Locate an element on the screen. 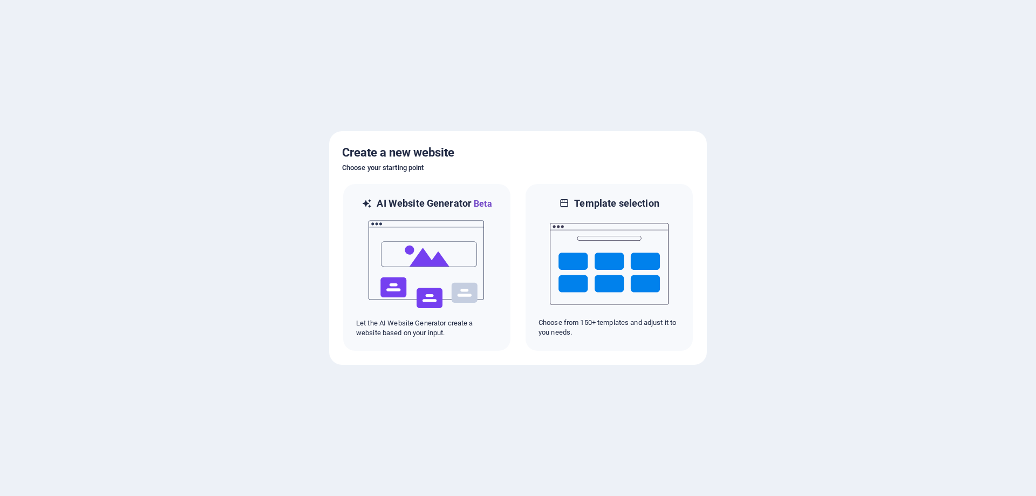  h6: Template selection is located at coordinates (616, 203).